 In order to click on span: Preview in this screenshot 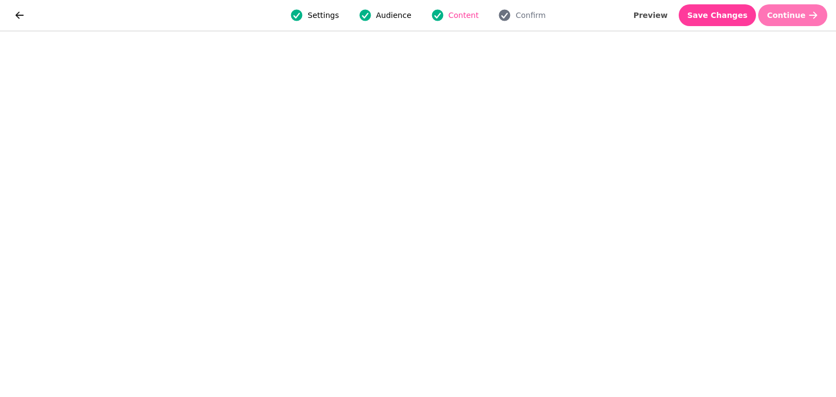, I will do `click(650, 15)`.